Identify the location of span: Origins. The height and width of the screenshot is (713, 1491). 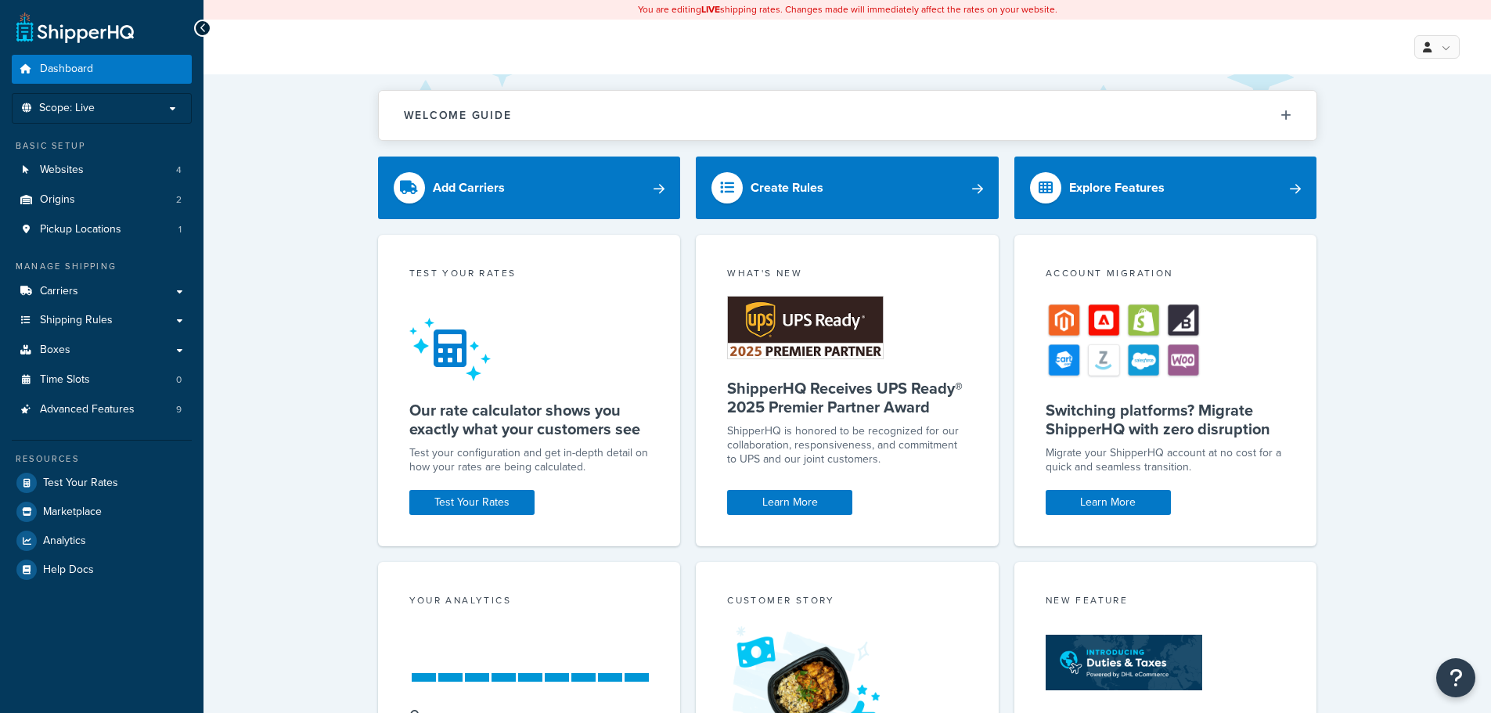
(57, 200).